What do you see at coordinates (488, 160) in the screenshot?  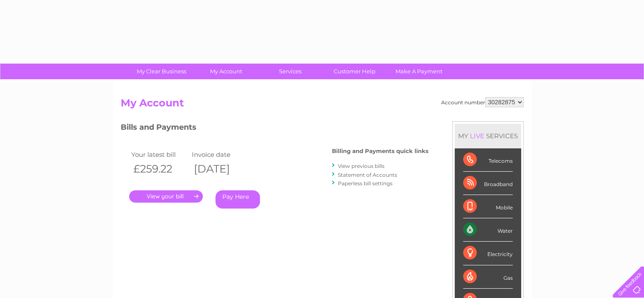 I see `div: Telecoms` at bounding box center [488, 160].